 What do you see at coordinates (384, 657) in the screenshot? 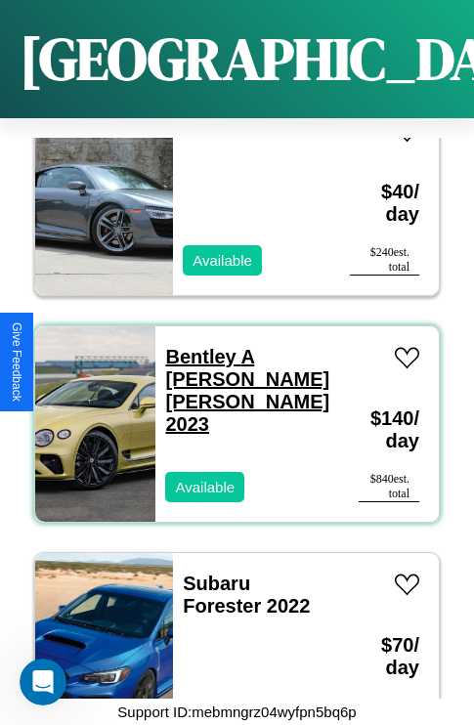
I see `h3: $ 70 / day` at bounding box center [384, 657].